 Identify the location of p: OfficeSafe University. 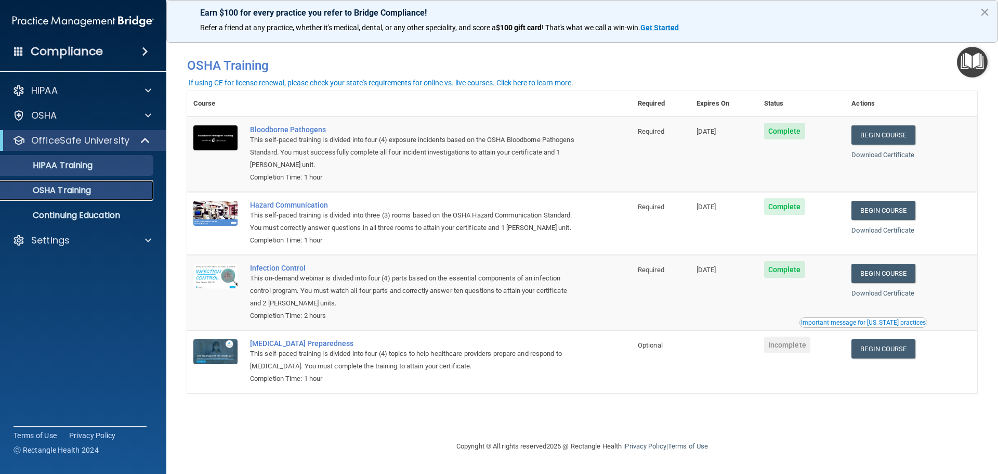
(80, 140).